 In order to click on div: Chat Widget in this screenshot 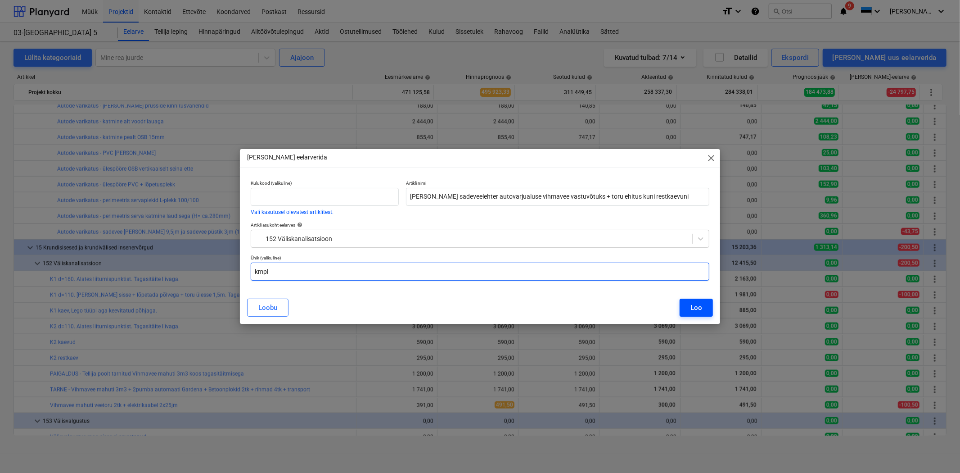, I will do `click(937, 451)`.